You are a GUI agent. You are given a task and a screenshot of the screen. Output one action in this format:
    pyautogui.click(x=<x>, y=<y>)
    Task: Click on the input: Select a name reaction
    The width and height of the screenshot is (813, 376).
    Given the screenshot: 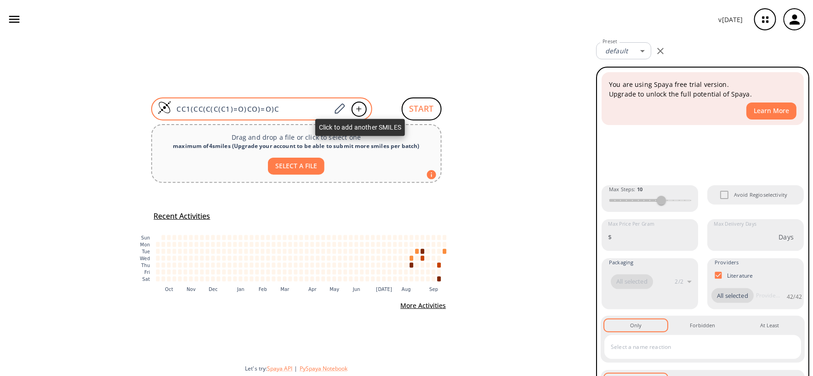 What is the action you would take?
    pyautogui.click(x=696, y=347)
    